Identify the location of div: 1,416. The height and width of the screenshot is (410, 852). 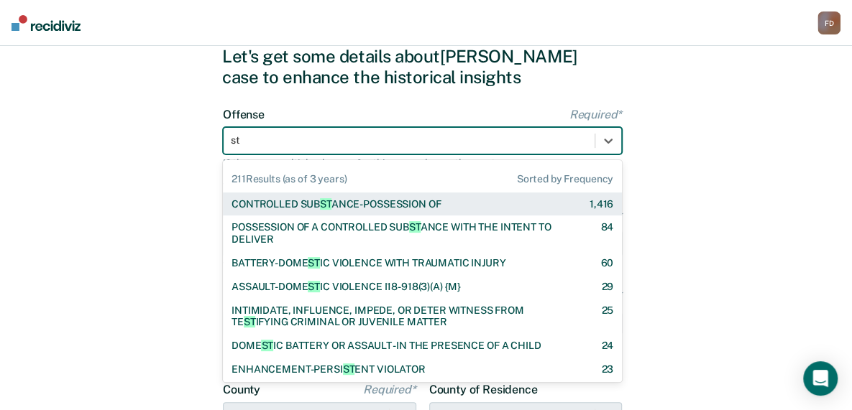
(601, 204).